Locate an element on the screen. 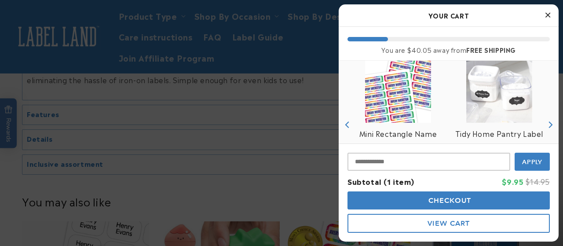  span: Checkout is located at coordinates (449, 200).